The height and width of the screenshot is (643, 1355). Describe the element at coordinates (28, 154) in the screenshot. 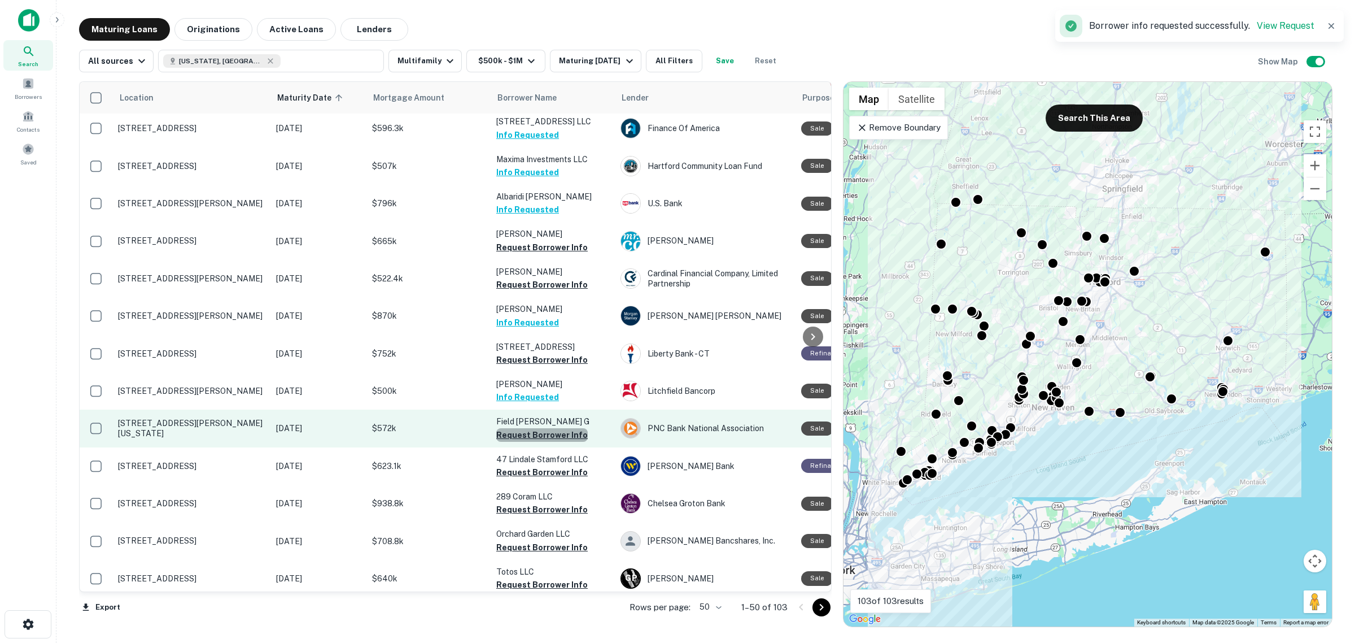

I see `div: Saved` at that location.